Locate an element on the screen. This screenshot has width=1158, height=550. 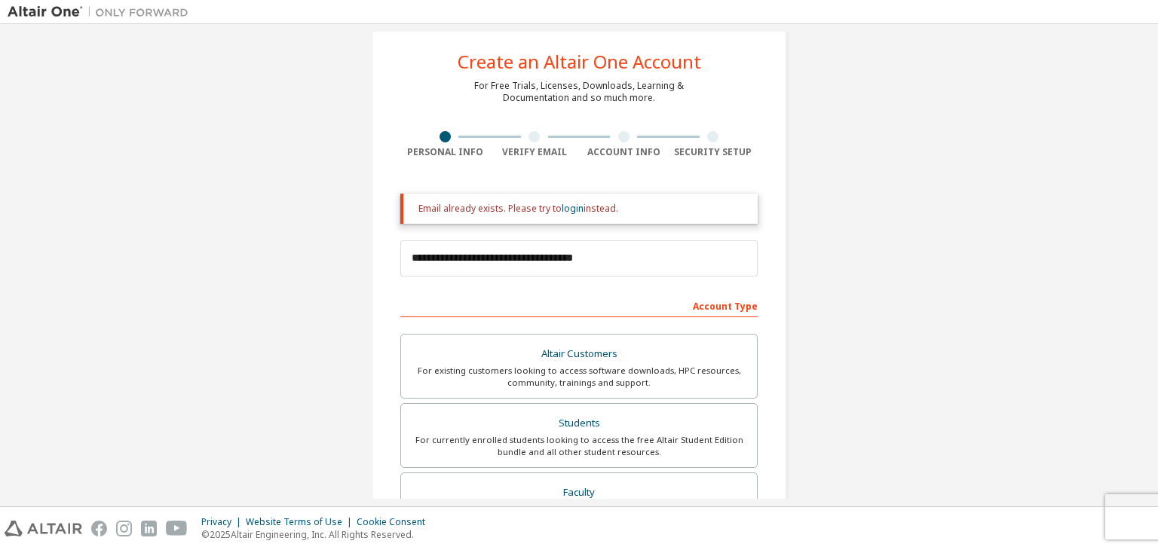
div: Account Type is located at coordinates (579, 305).